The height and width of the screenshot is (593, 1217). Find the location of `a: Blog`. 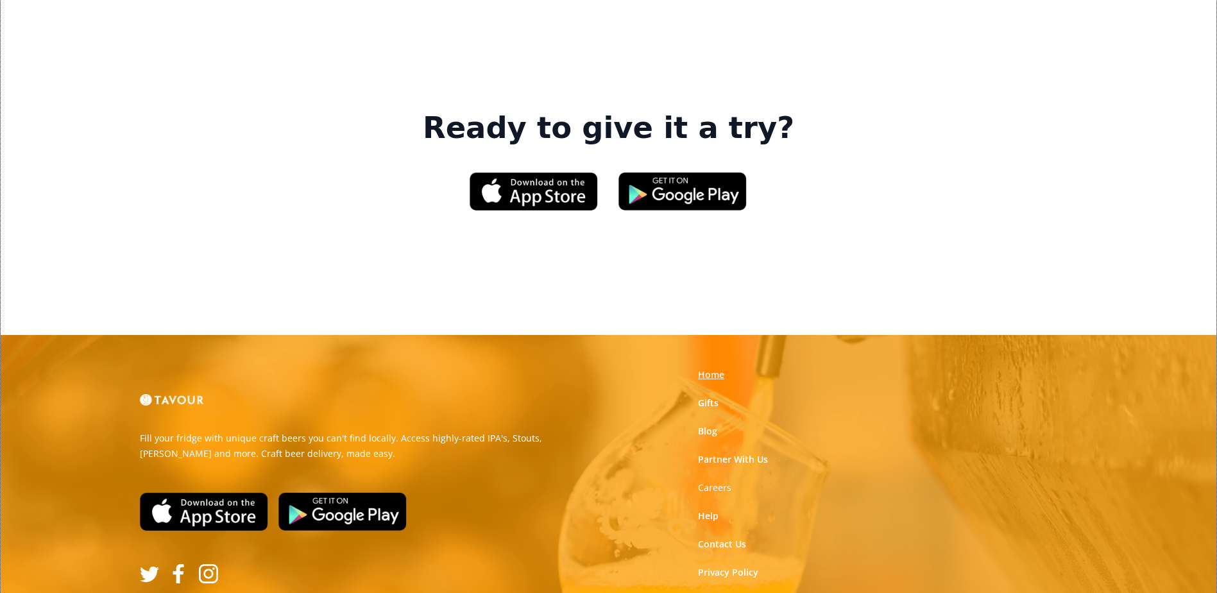

a: Blog is located at coordinates (708, 431).